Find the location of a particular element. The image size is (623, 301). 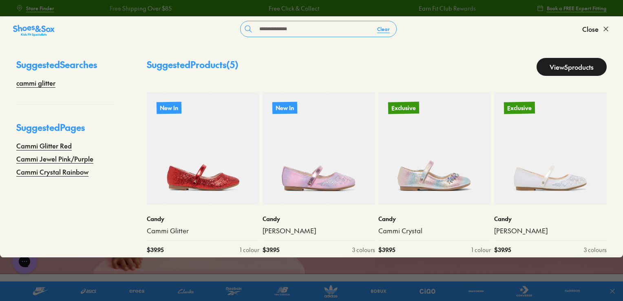

span: Store Finder is located at coordinates (40, 8).